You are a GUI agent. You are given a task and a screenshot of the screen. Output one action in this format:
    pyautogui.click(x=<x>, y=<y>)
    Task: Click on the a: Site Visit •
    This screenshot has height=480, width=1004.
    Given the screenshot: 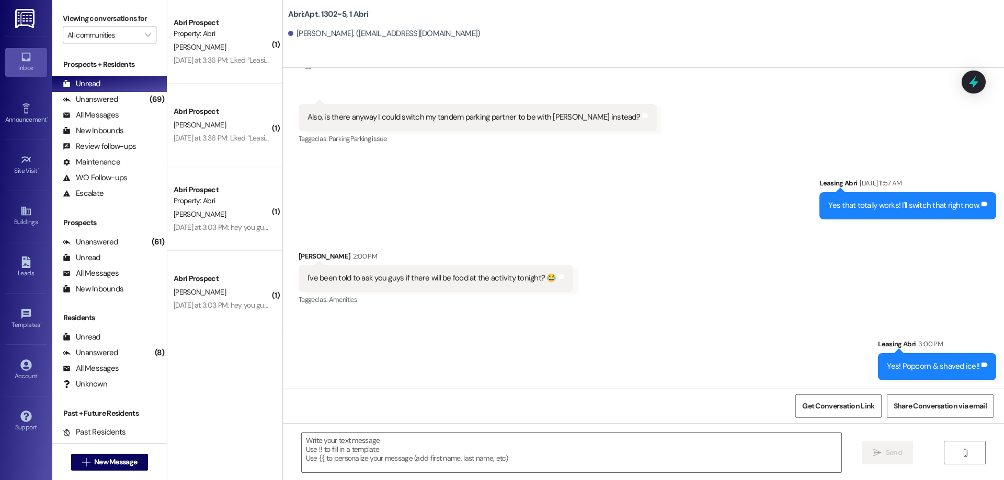 What is the action you would take?
    pyautogui.click(x=26, y=165)
    